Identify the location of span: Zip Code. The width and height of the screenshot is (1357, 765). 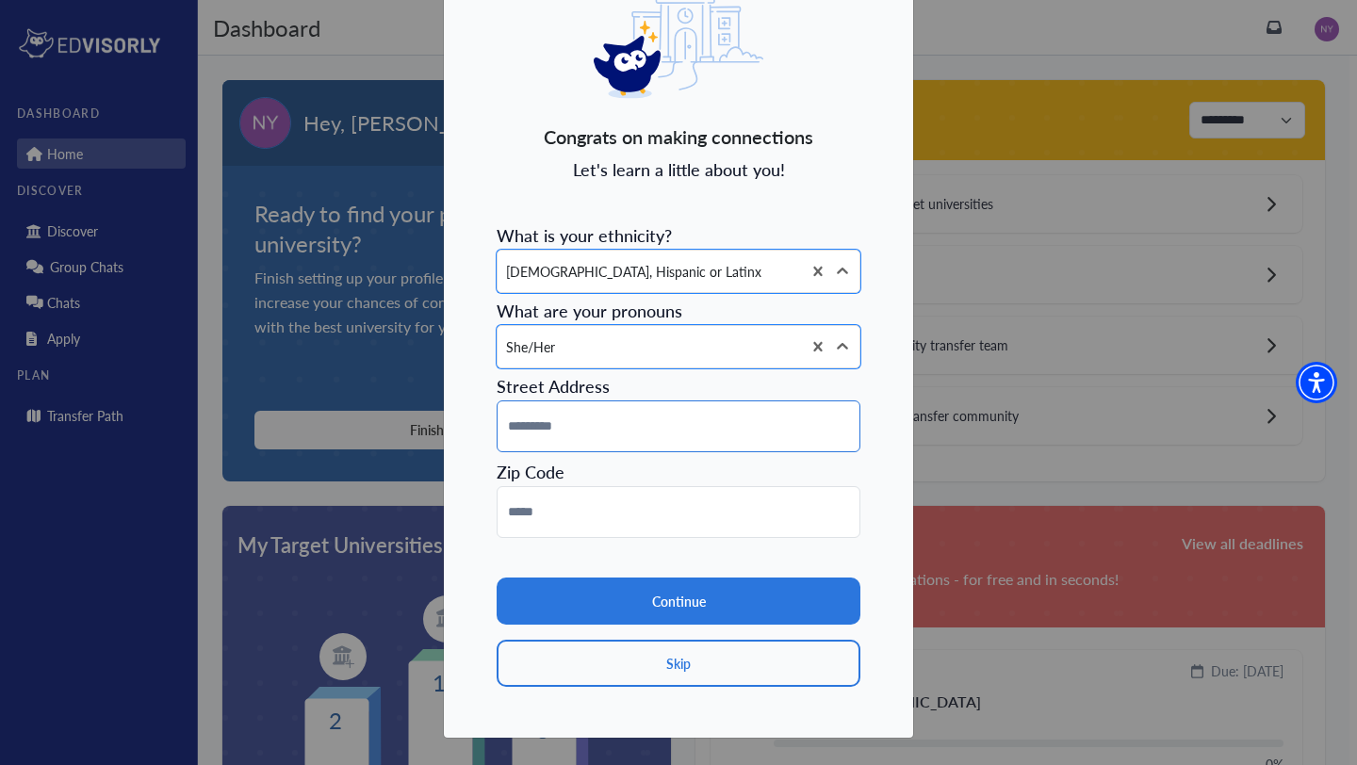
(531, 471).